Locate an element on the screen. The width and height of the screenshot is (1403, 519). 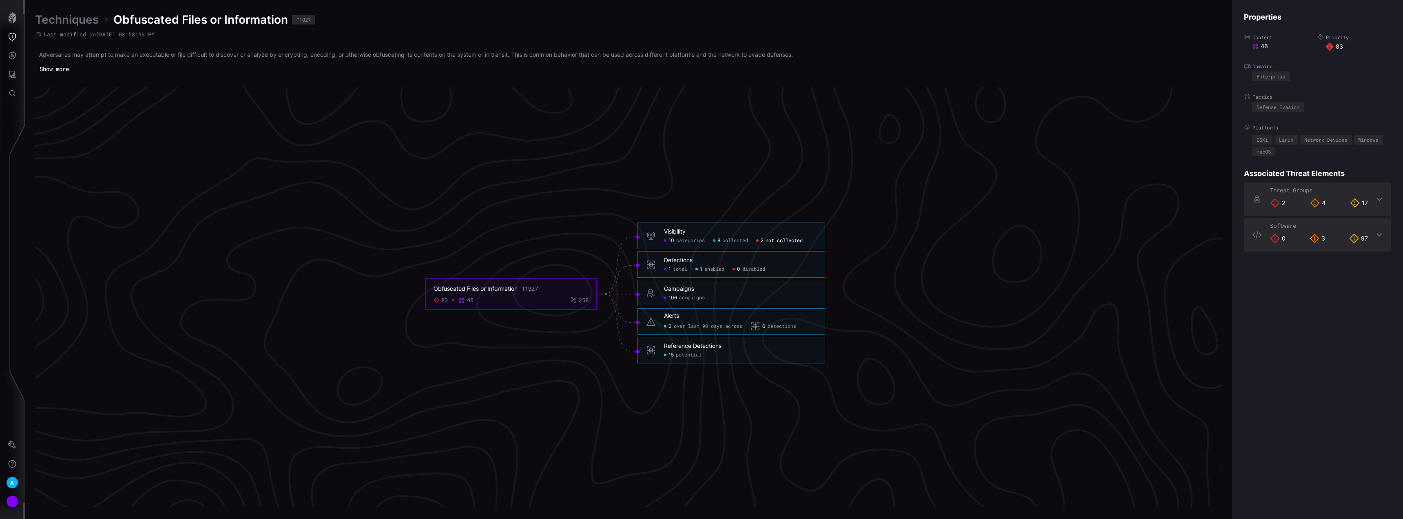
span: Threat Groups is located at coordinates (1292, 190).